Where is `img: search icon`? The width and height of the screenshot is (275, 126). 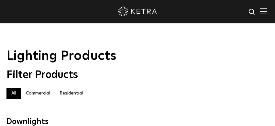
img: search icon is located at coordinates (252, 12).